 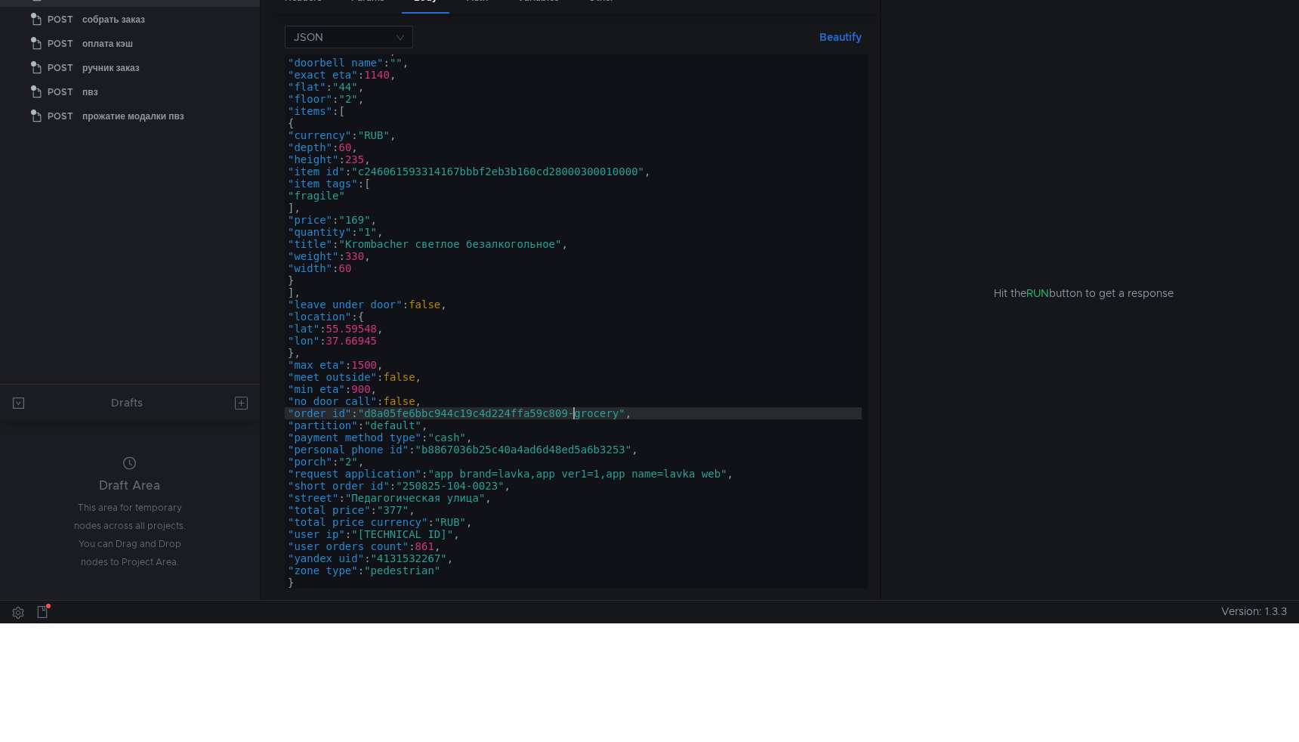 What do you see at coordinates (1084, 293) in the screenshot?
I see `span: Hit the button to get a response` at bounding box center [1084, 293].